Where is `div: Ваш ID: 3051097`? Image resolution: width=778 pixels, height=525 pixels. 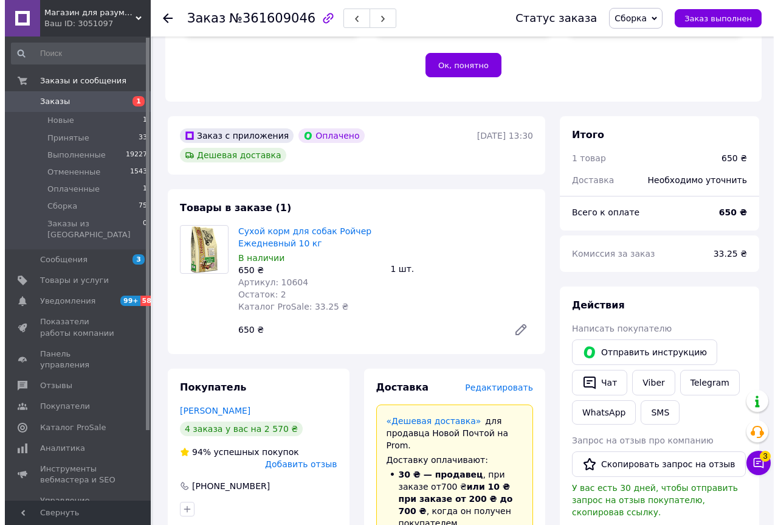 div: Ваш ID: 3051097 is located at coordinates (92, 24).